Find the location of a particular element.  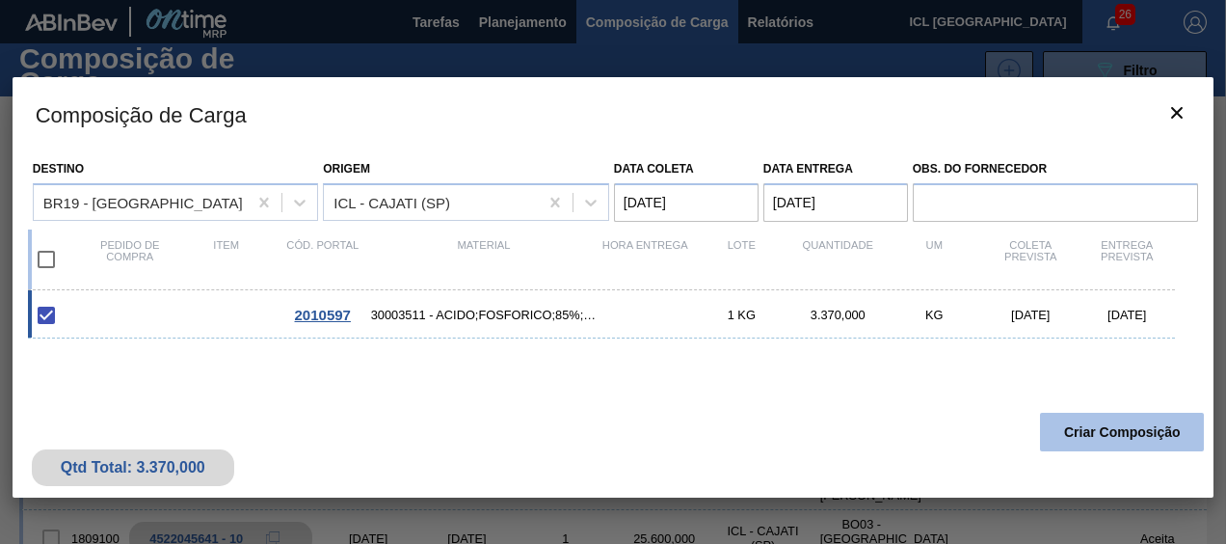

div: Coleta Prevista is located at coordinates (1031, 259).